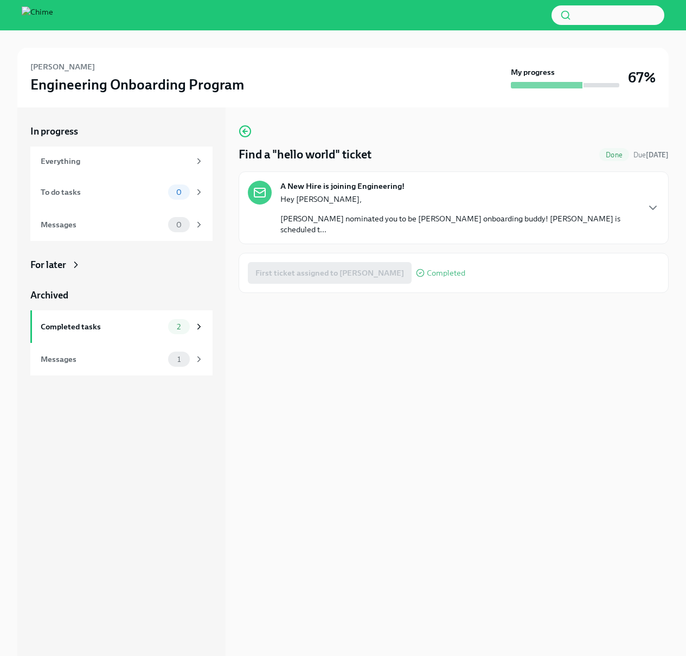 Image resolution: width=686 pixels, height=656 pixels. I want to click on h3: Engineering Onboarding Program, so click(137, 85).